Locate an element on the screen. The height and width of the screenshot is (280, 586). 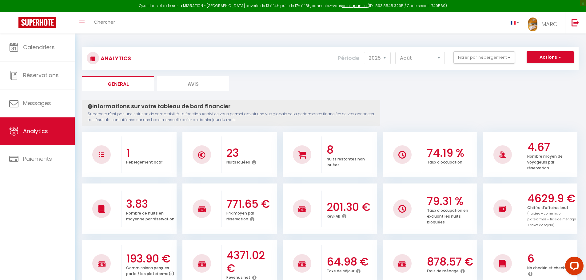
h3: 201.30 € is located at coordinates (351, 207).